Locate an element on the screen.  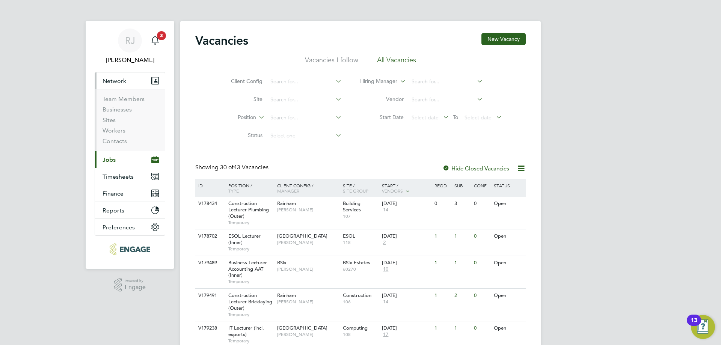
span: 107 is located at coordinates (360, 216).